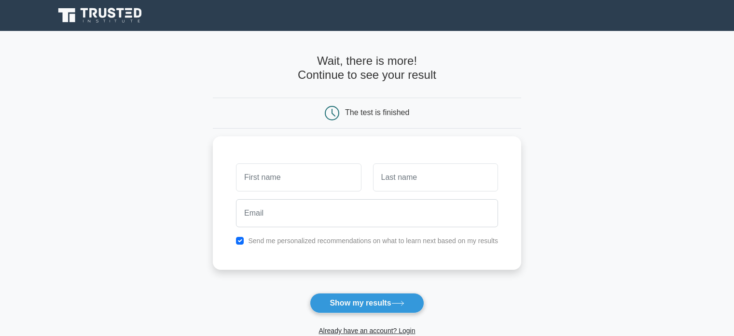 The image size is (734, 336). Describe the element at coordinates (367, 330) in the screenshot. I see `a: Already have an account? Login` at that location.